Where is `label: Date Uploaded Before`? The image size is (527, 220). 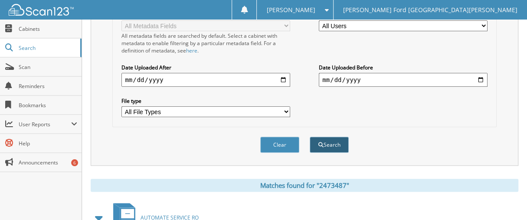 label: Date Uploaded Before is located at coordinates (403, 67).